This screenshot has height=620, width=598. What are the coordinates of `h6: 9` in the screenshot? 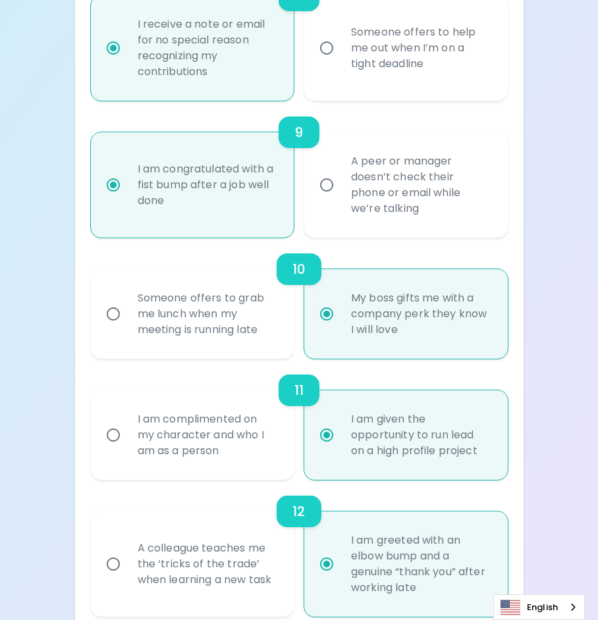 It's located at (298, 132).